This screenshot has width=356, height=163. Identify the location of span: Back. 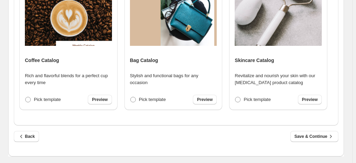
(26, 137).